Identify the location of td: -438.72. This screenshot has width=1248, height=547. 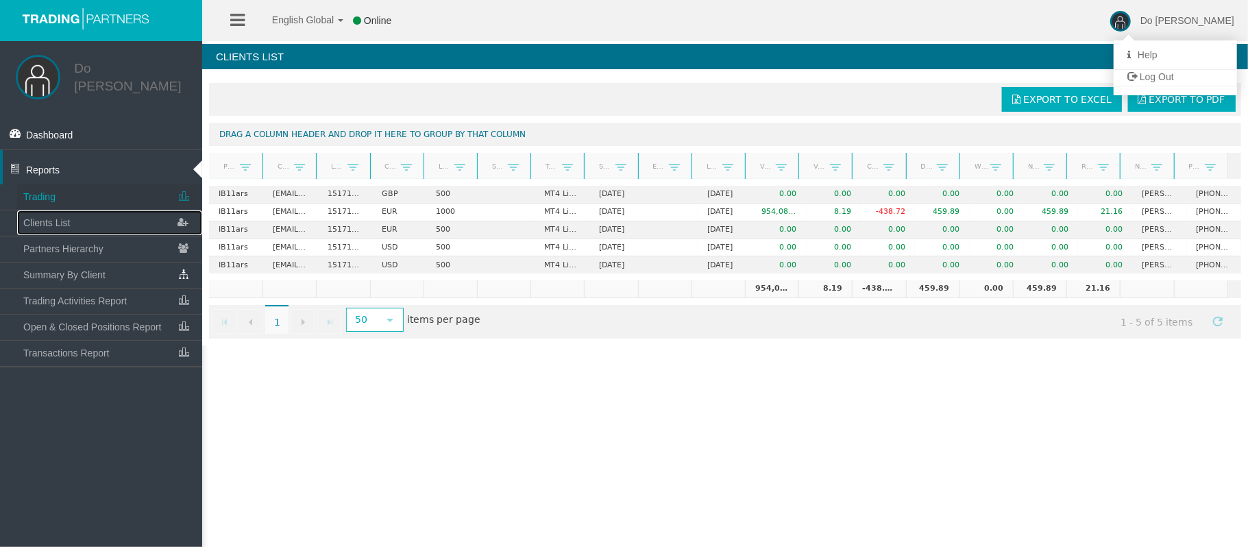
(887, 212).